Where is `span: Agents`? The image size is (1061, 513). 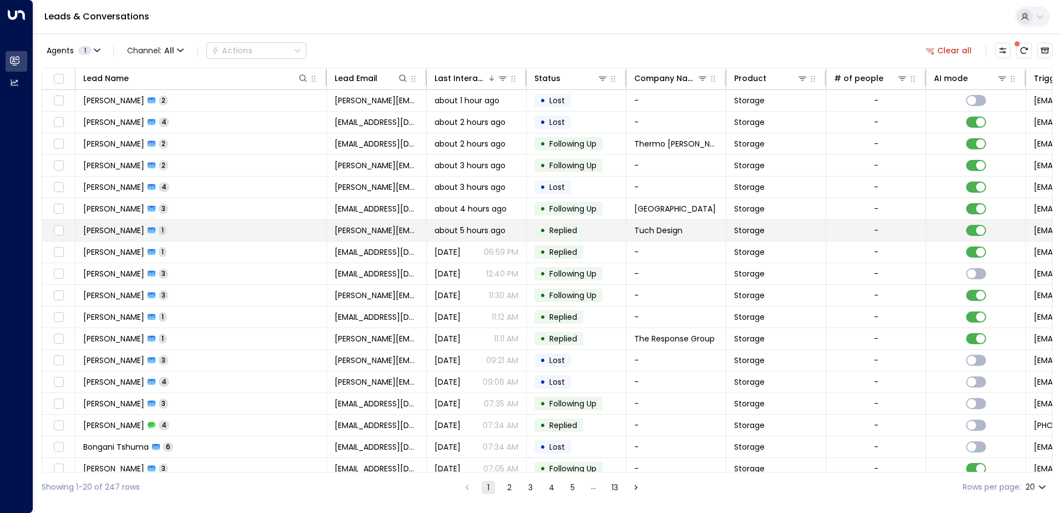 span: Agents is located at coordinates (60, 50).